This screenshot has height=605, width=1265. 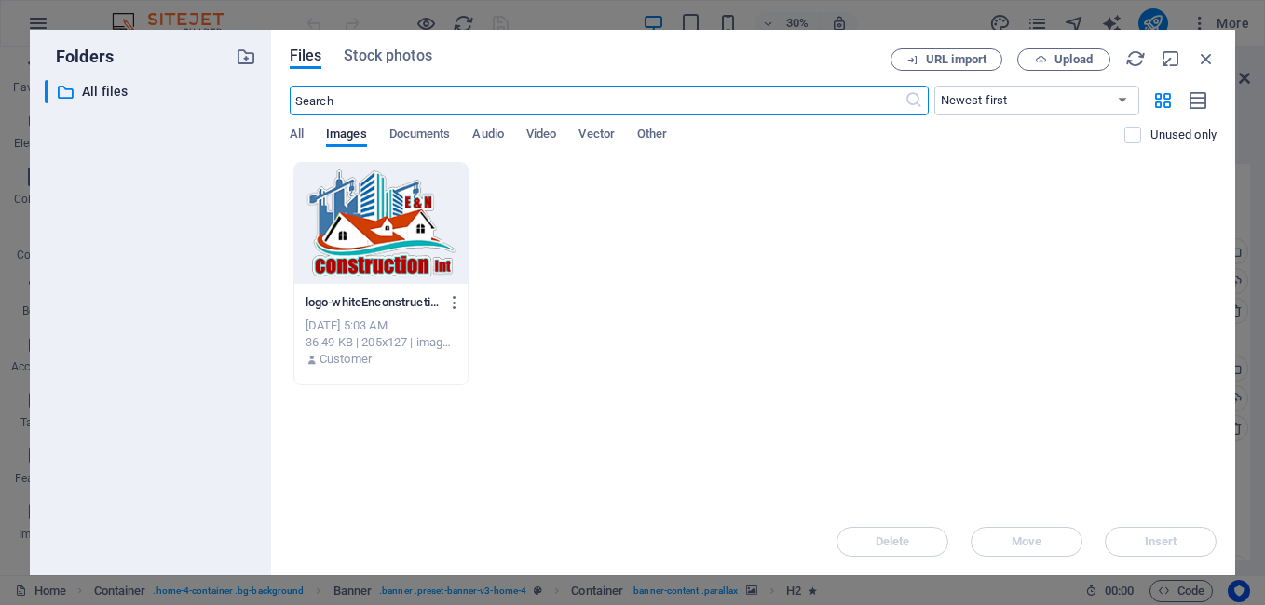 What do you see at coordinates (420, 136) in the screenshot?
I see `span: Documents` at bounding box center [420, 136].